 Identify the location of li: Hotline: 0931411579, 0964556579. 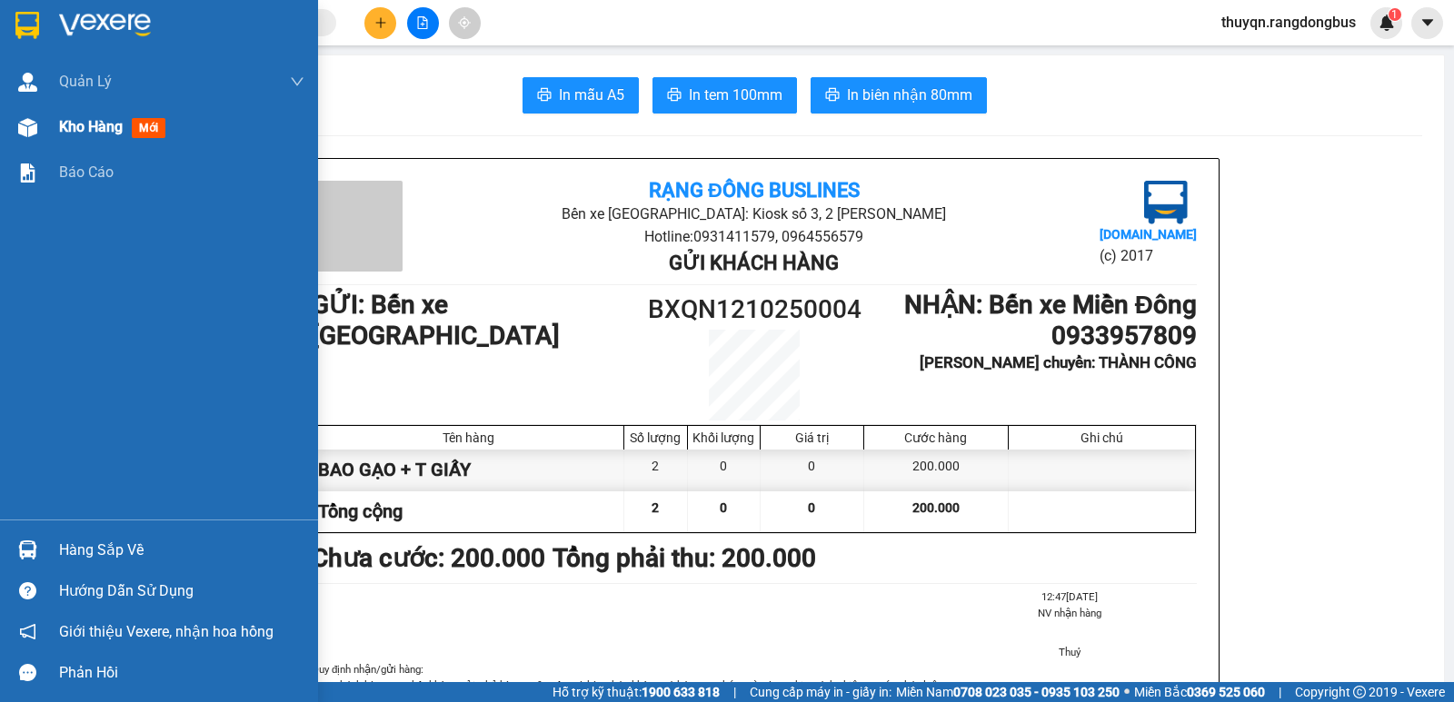
(753, 236).